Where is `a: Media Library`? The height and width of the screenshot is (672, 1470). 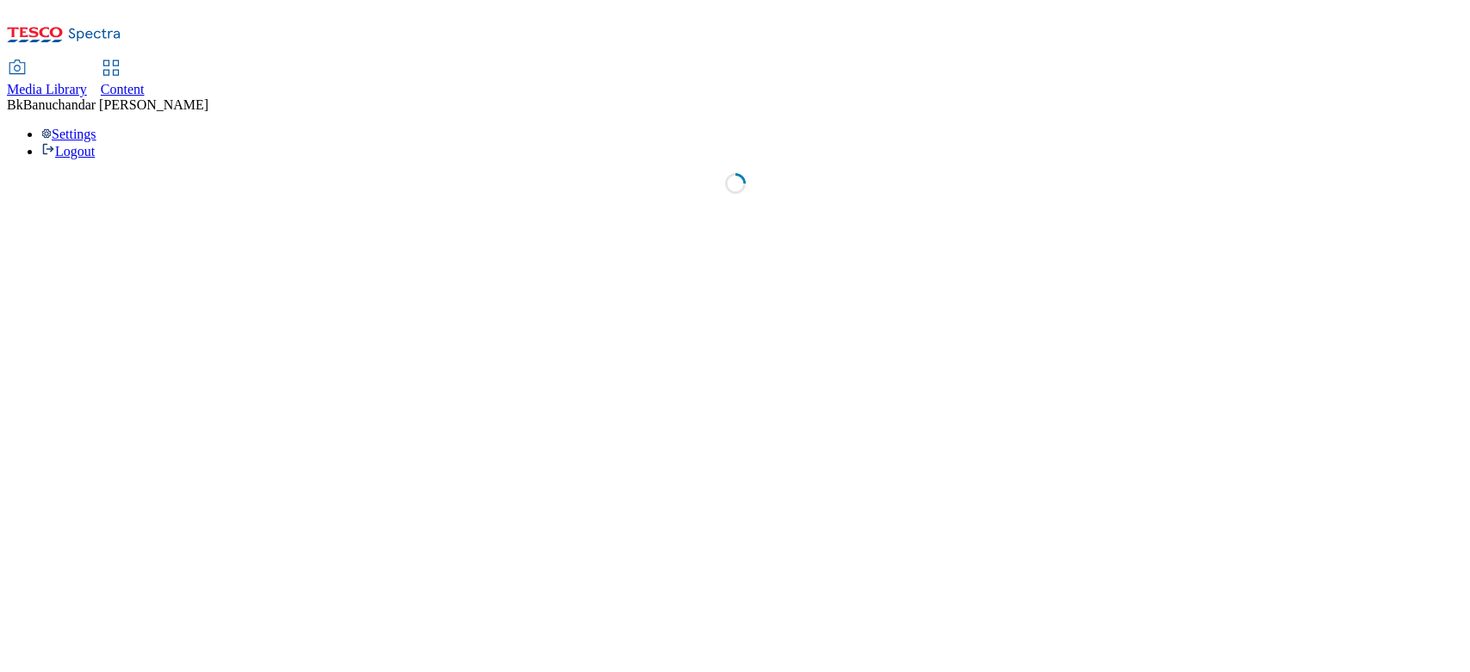 a: Media Library is located at coordinates (47, 79).